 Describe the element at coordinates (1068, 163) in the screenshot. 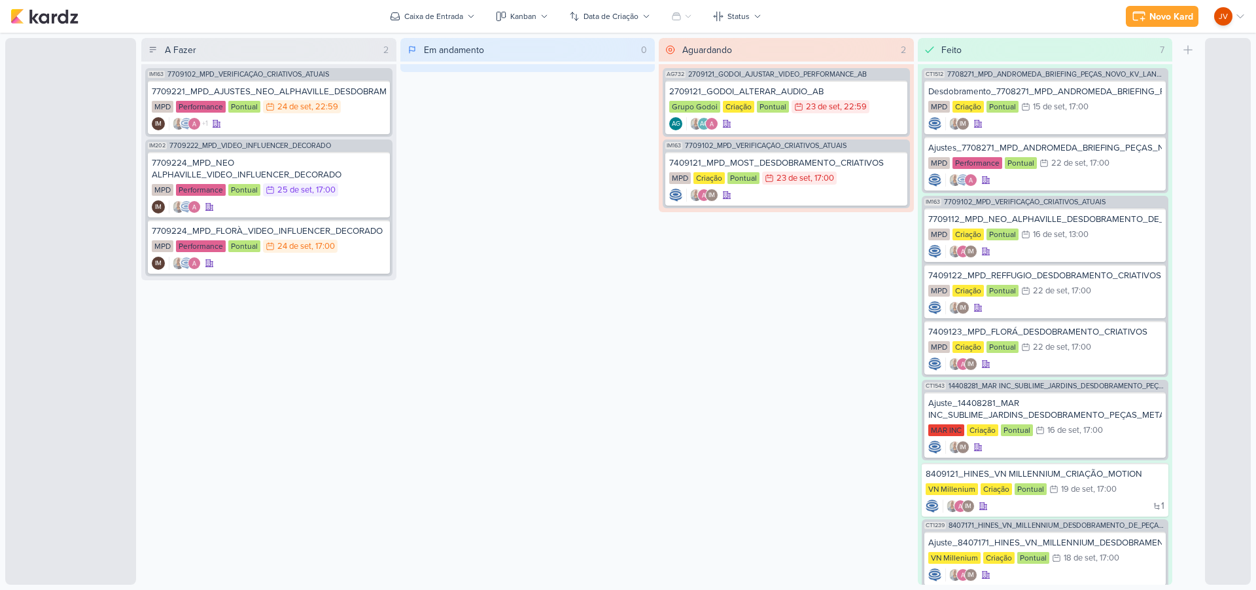

I see `div: 22 de set` at that location.